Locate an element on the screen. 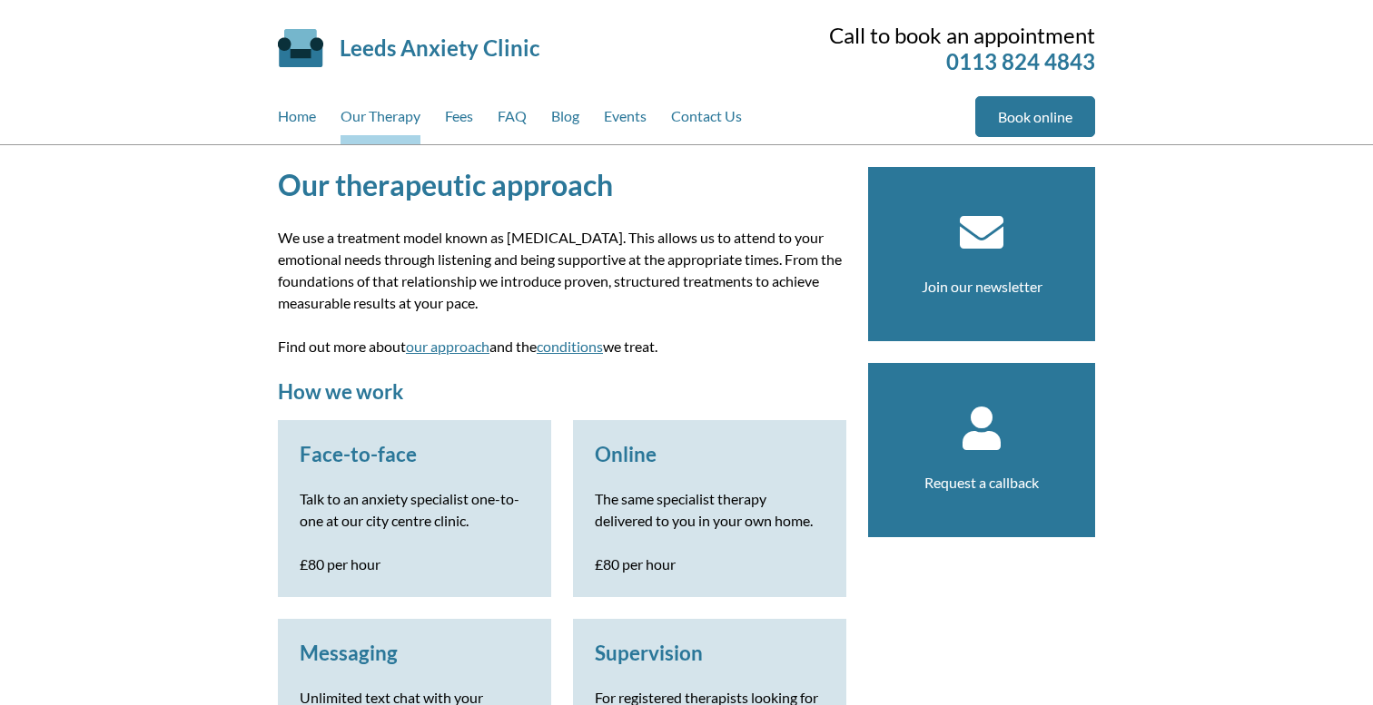 This screenshot has width=1373, height=705. h3: Face-to-face is located at coordinates (414, 454).